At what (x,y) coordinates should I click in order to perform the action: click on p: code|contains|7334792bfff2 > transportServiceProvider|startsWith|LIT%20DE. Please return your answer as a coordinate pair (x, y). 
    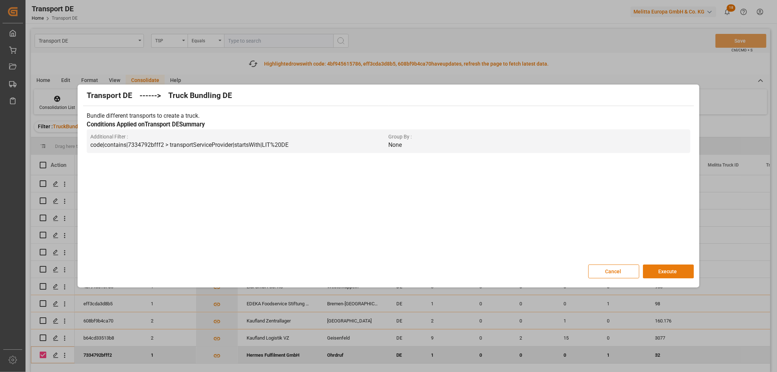
    Looking at the image, I should click on (239, 145).